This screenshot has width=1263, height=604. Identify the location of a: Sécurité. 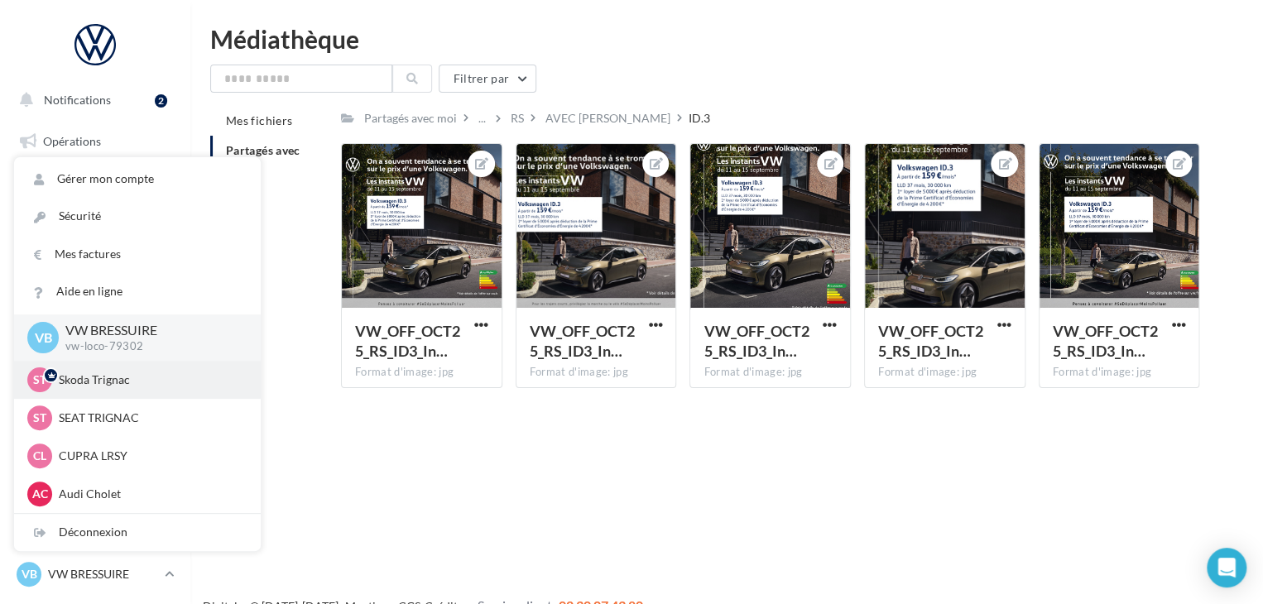
(137, 216).